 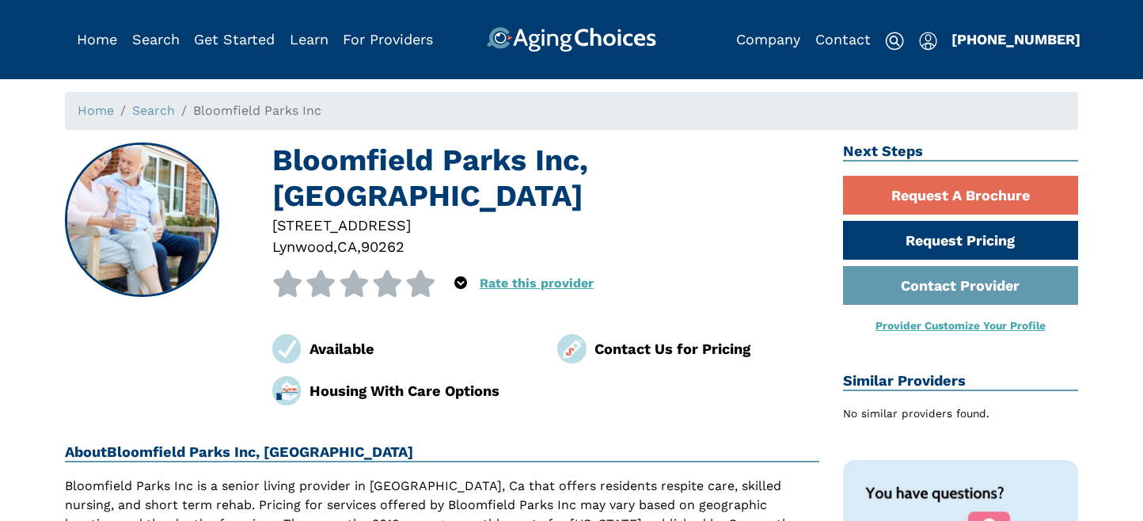 I want to click on div: Contact Us for Pricing, so click(x=707, y=348).